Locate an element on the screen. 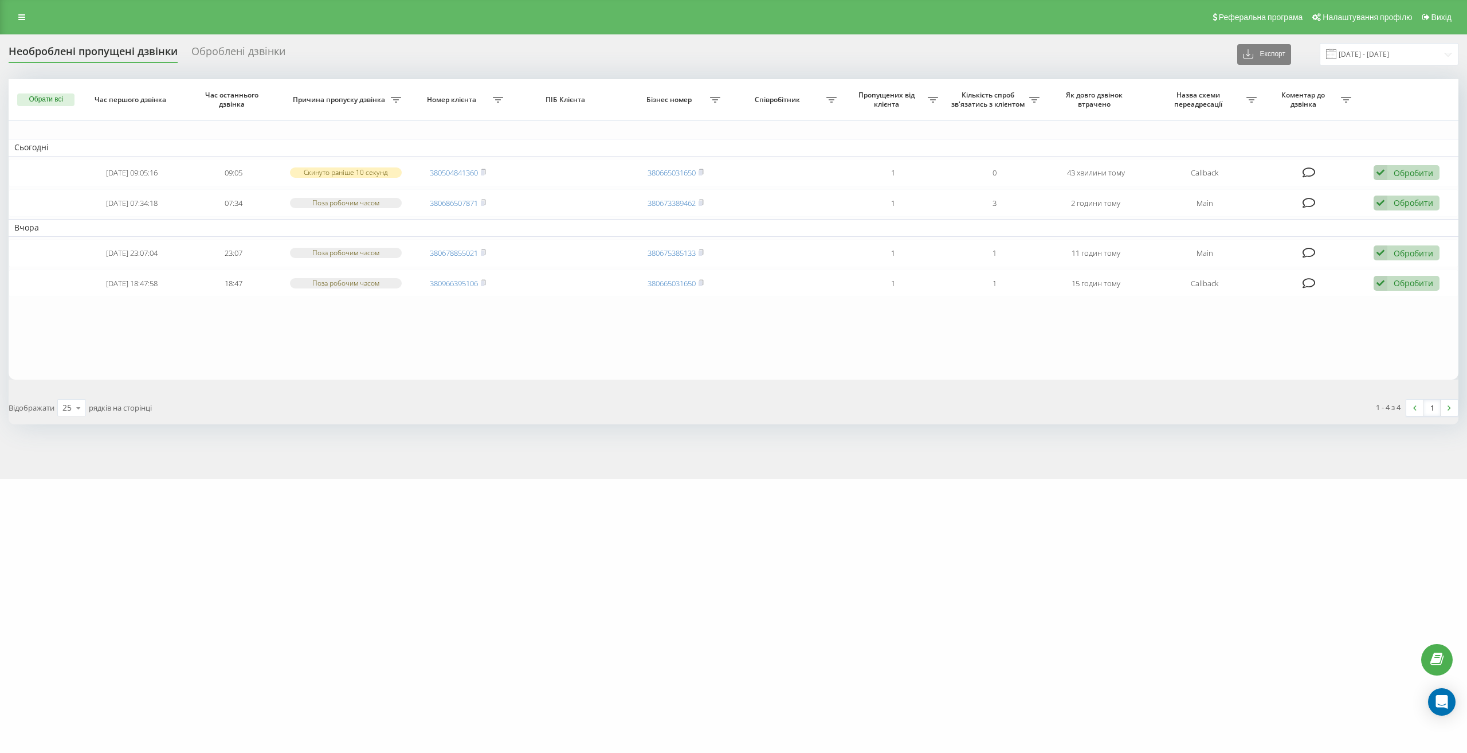  button: Обрати всі is located at coordinates (46, 100).